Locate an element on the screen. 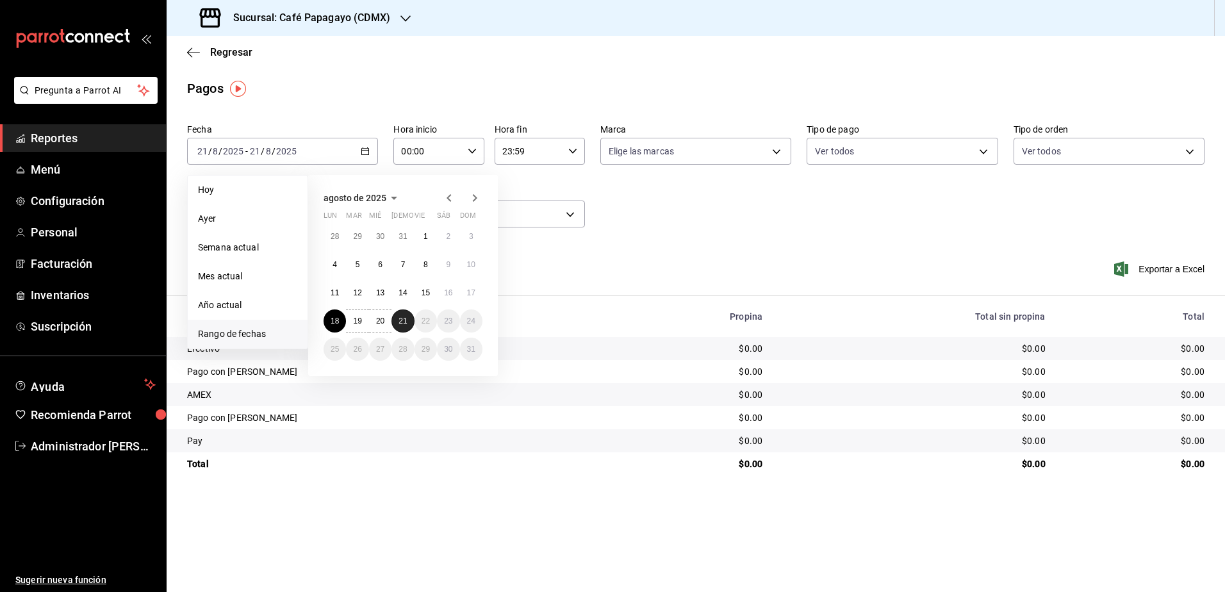 The width and height of the screenshot is (1225, 592). abbr: 7 de agosto de 2025 is located at coordinates (403, 265).